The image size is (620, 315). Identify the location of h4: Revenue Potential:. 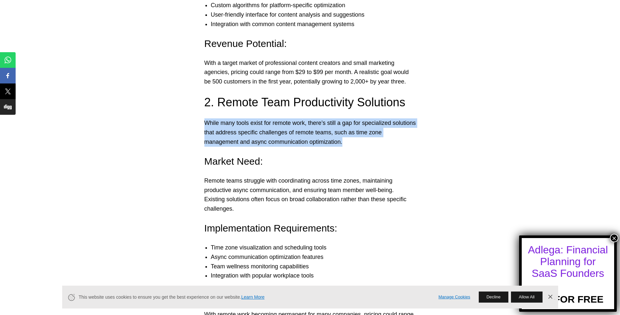
(310, 44).